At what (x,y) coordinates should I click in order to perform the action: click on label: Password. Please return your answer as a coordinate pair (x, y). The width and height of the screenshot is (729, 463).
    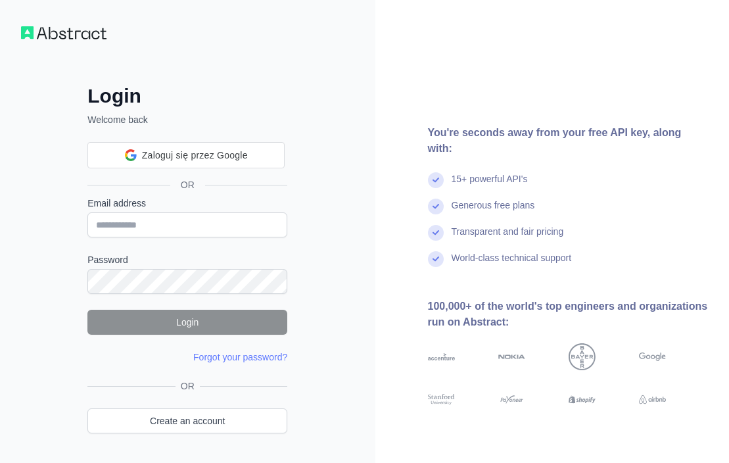
    Looking at the image, I should click on (187, 260).